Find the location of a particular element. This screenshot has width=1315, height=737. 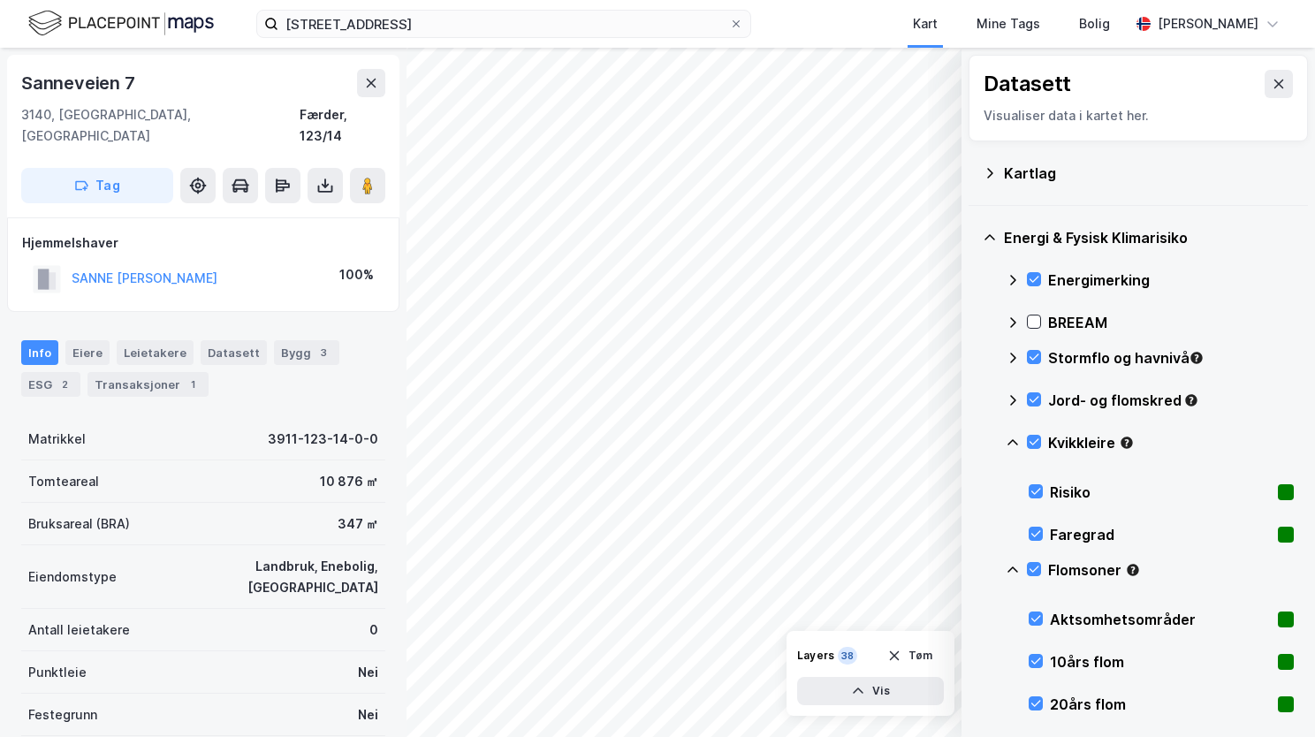

div: Transaksjoner is located at coordinates (148, 384).